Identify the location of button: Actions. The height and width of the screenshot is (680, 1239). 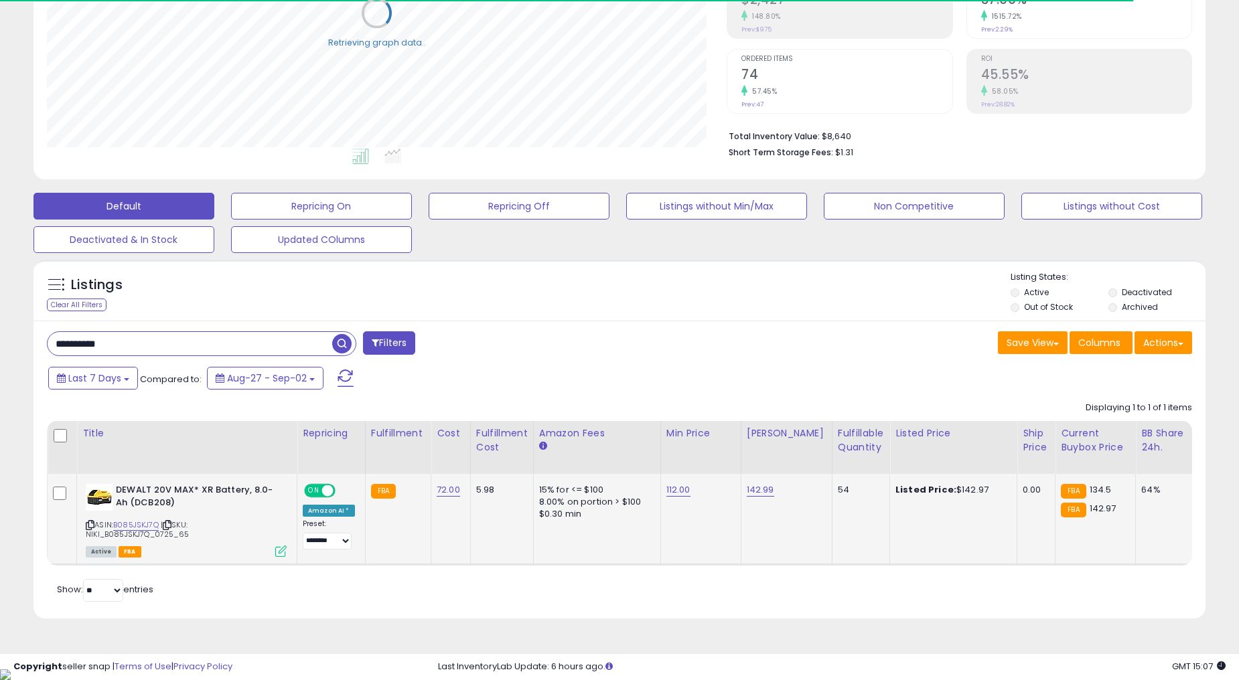
(1163, 343).